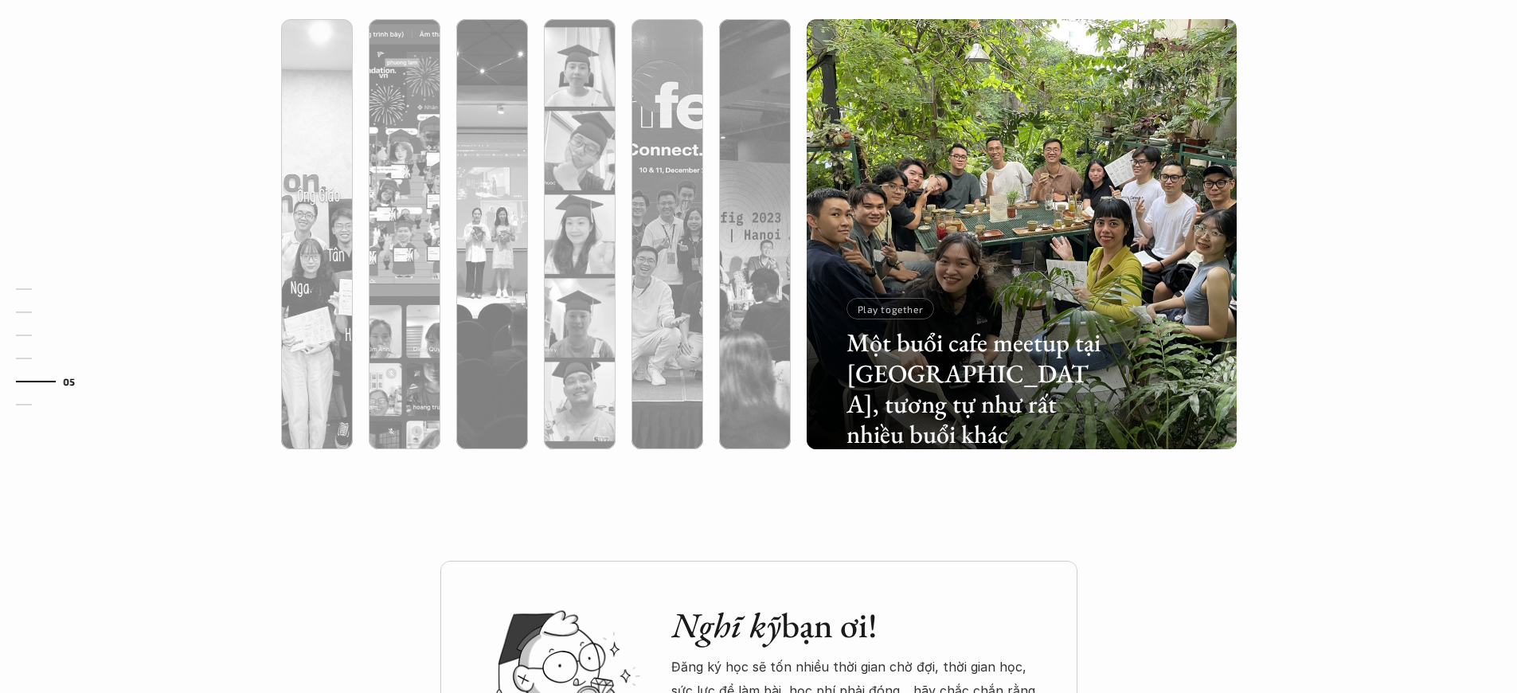 Image resolution: width=1517 pixels, height=693 pixels. Describe the element at coordinates (726, 624) in the screenshot. I see `em: Nghĩ kỹ` at that location.